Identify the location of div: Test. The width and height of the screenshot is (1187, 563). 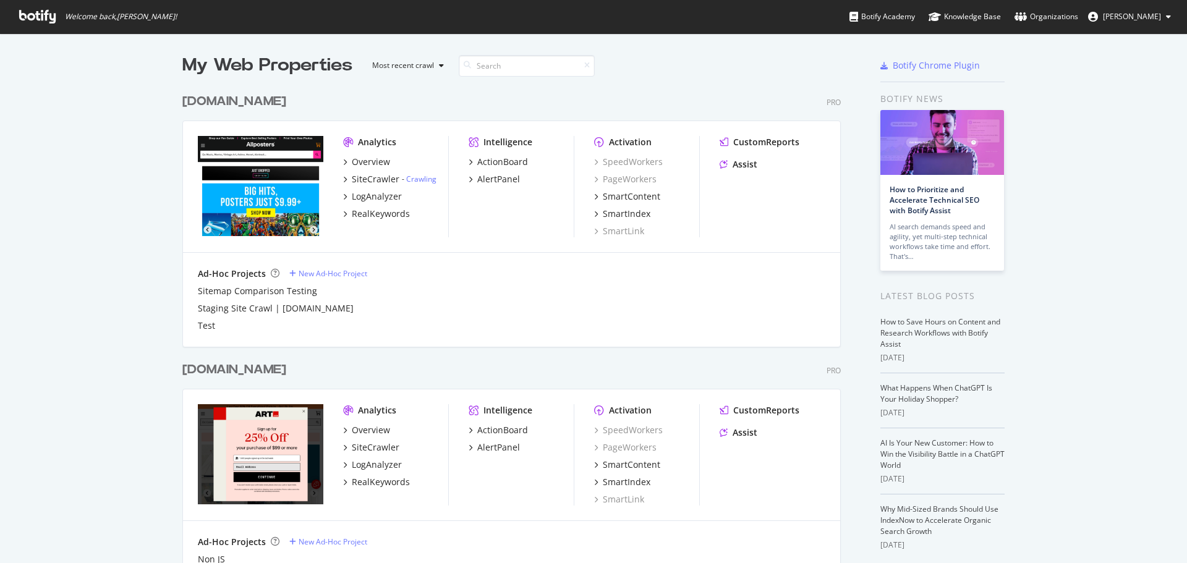
(206, 326).